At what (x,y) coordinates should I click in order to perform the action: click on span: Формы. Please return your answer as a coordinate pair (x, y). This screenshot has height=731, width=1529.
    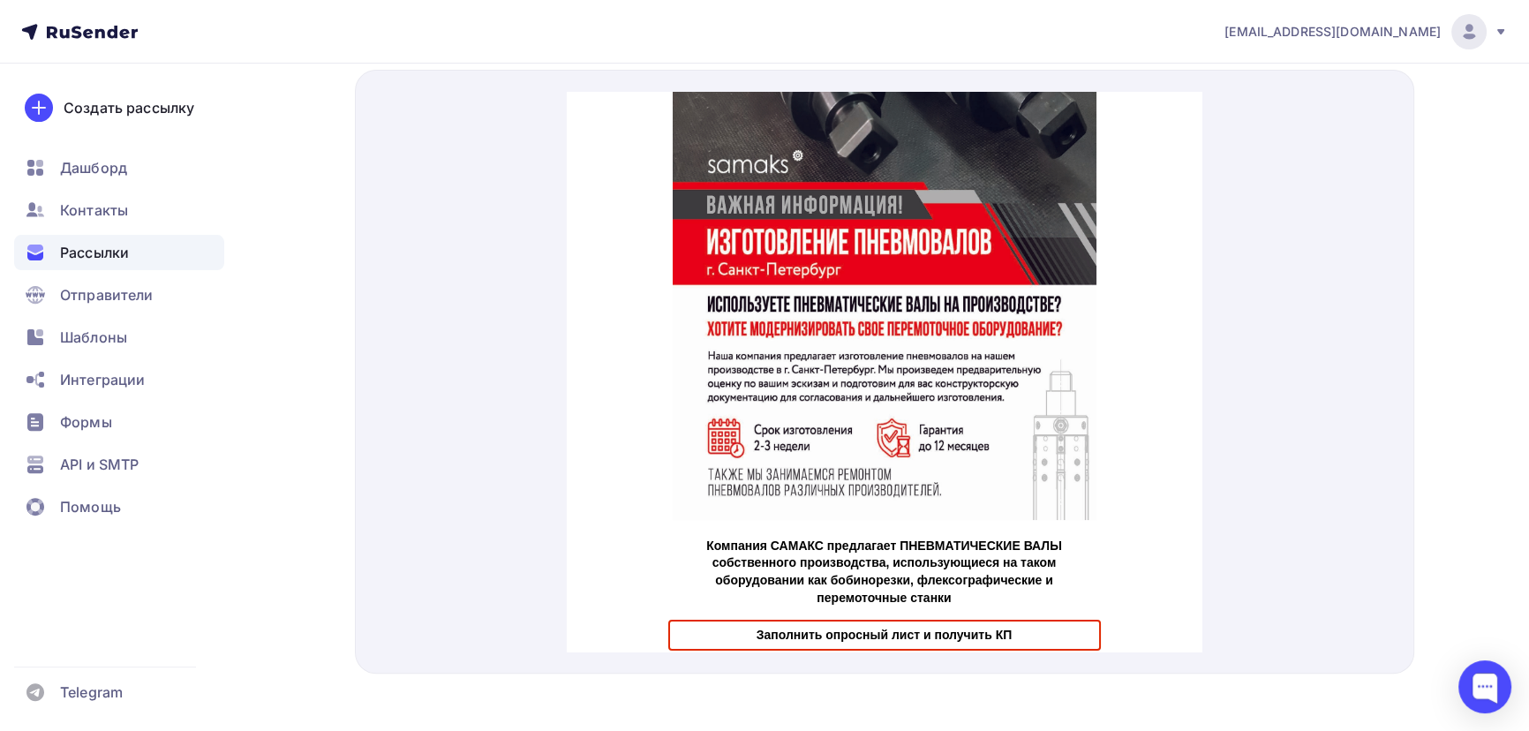
    Looking at the image, I should click on (86, 422).